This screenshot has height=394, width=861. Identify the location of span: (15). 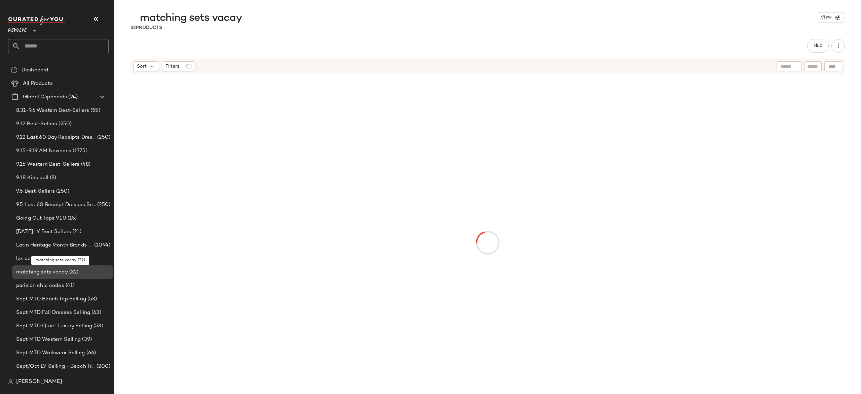
(72, 218).